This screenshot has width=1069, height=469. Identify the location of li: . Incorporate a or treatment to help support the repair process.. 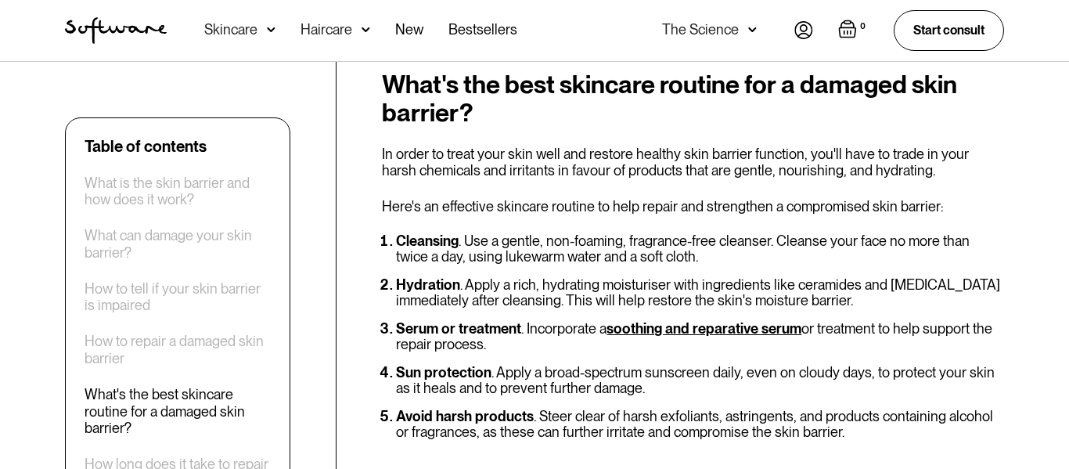
(699, 336).